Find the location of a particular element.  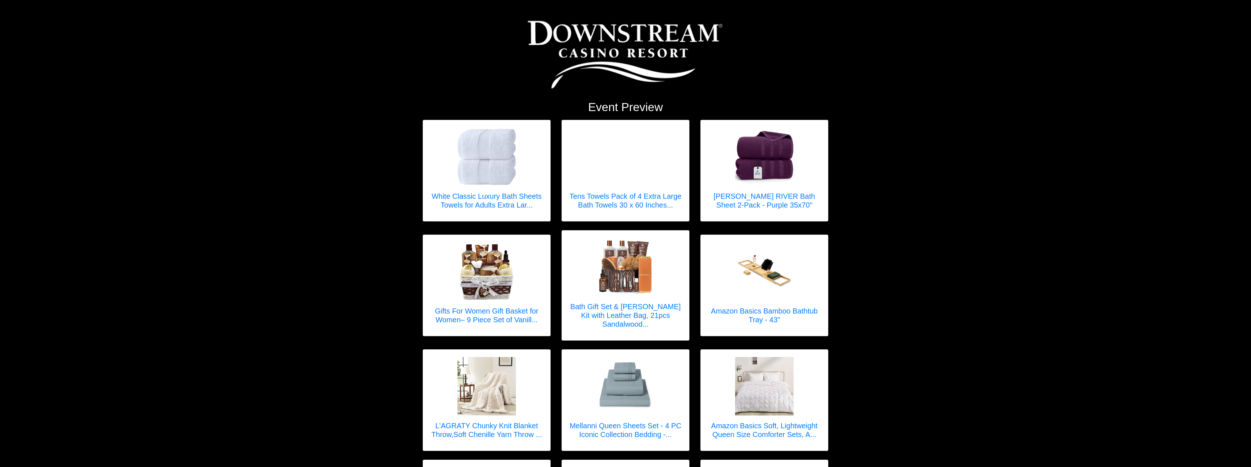

h5: Tens Towels Pack of 4 Extra Large Bath Towels 30 x 60 Inches... is located at coordinates (625, 201).